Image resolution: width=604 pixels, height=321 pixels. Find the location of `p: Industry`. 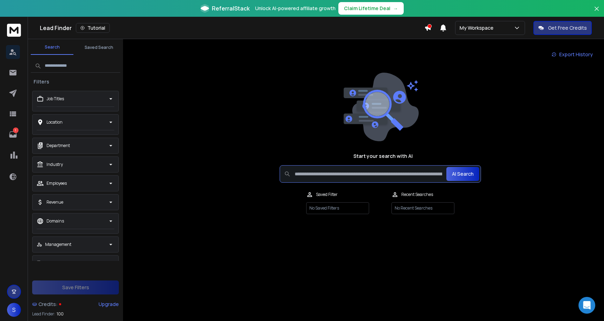

p: Industry is located at coordinates (55, 165).